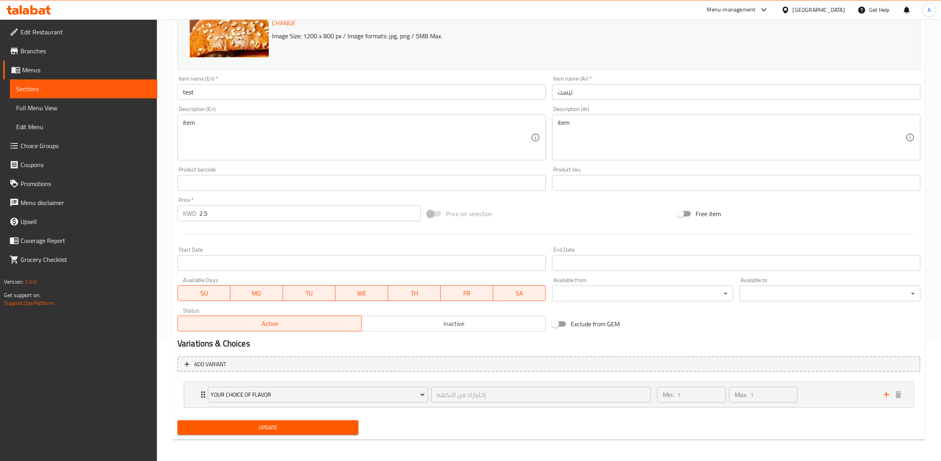  Describe the element at coordinates (210, 364) in the screenshot. I see `span: Add variant` at that location.